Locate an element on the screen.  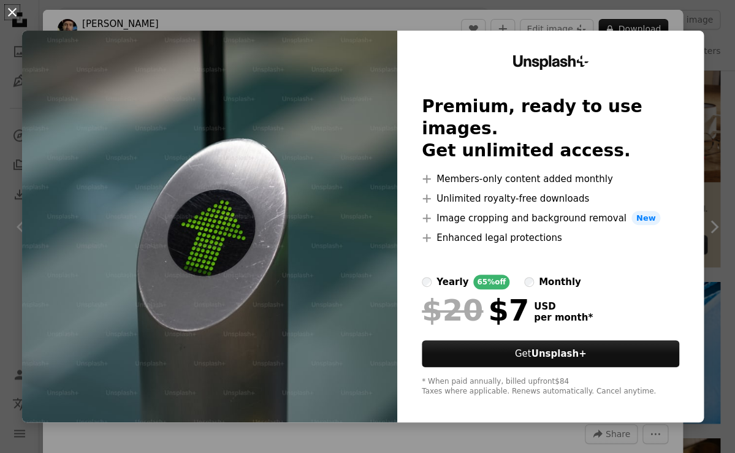
input: monthly is located at coordinates (529, 282).